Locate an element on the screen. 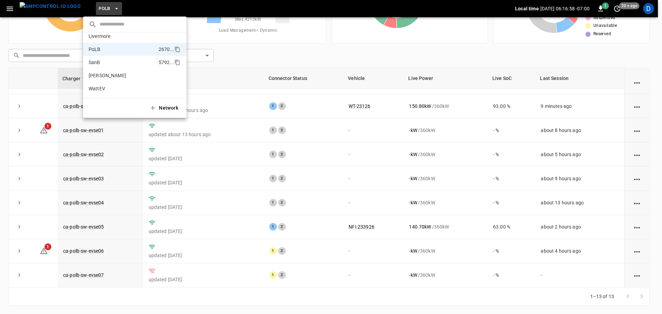 The width and height of the screenshot is (662, 314). p: SanB is located at coordinates (122, 62).